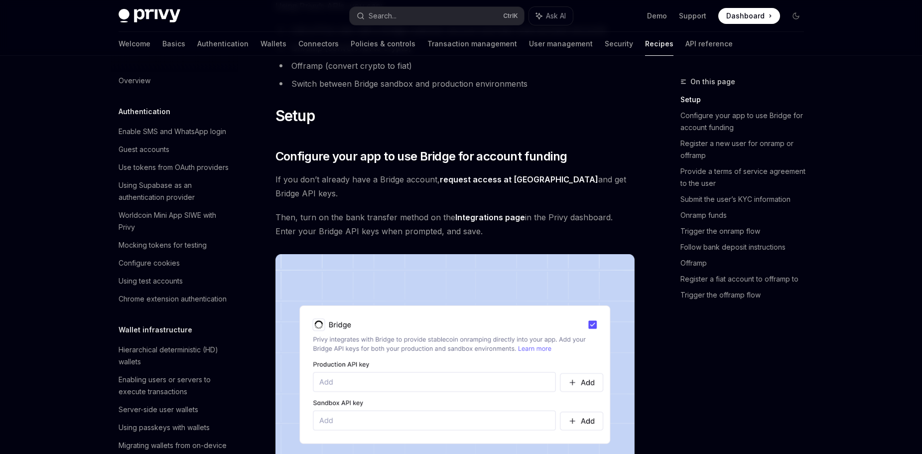 The height and width of the screenshot is (454, 922). I want to click on div: Server-side user wallets, so click(158, 409).